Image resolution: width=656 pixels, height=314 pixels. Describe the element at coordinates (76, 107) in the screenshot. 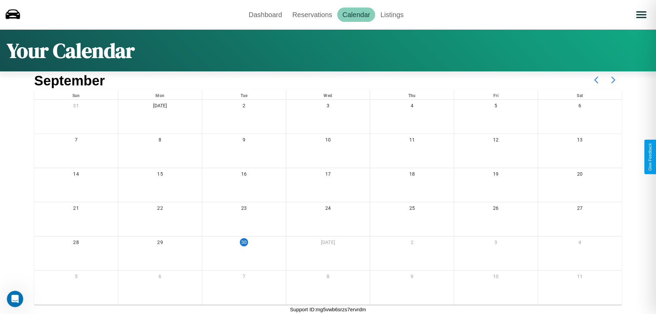

I see `div: 31` at that location.